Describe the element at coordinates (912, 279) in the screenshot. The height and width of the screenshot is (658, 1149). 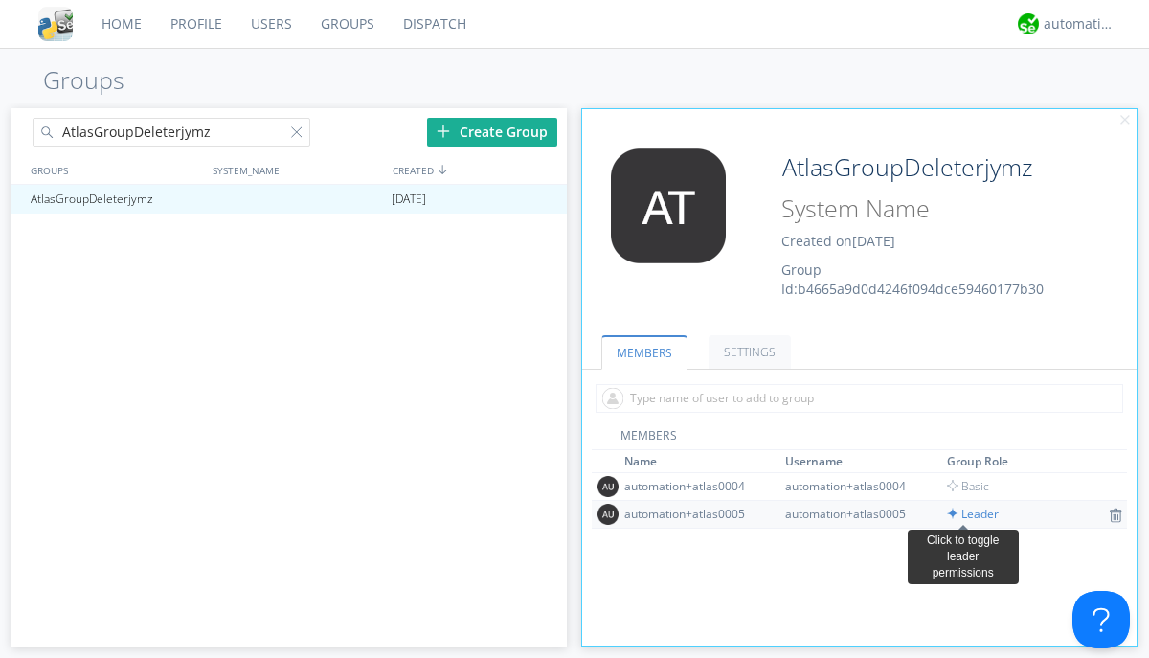
I see `span: Group Id: b4665a9d0d4246f094dce59460177b30` at that location.